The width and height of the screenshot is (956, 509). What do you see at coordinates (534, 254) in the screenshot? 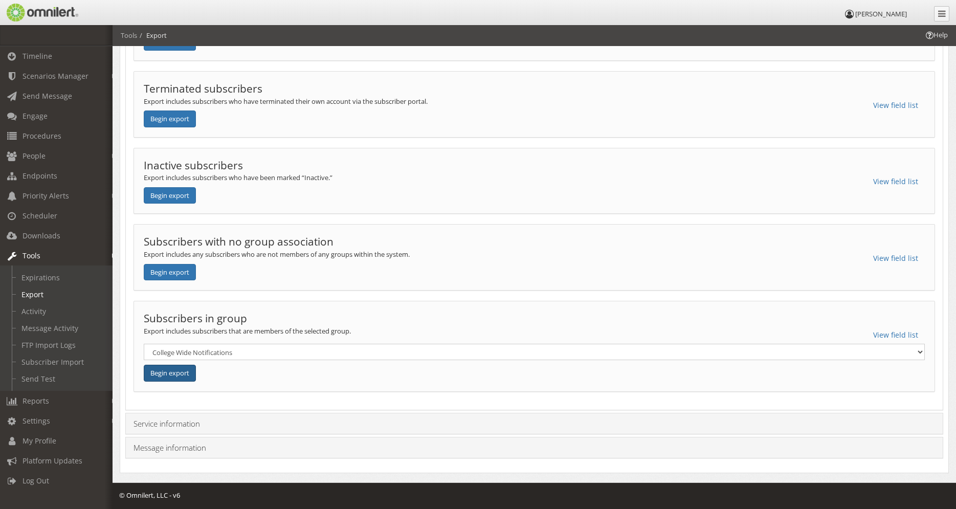
I see `p: Export includes any subscribers who are not members of any groups within the system.` at bounding box center [534, 254].